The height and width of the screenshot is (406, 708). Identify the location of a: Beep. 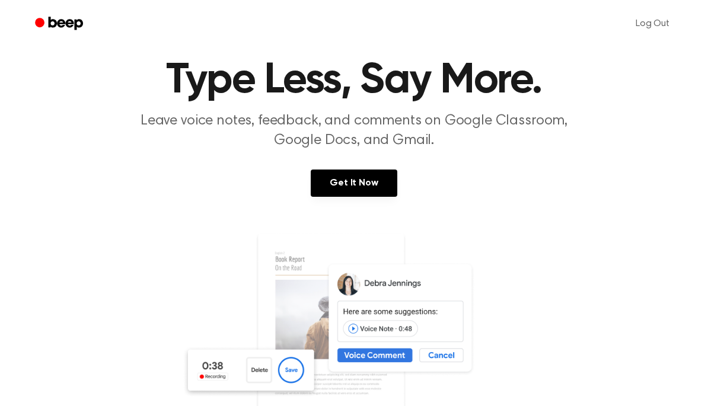
(60, 24).